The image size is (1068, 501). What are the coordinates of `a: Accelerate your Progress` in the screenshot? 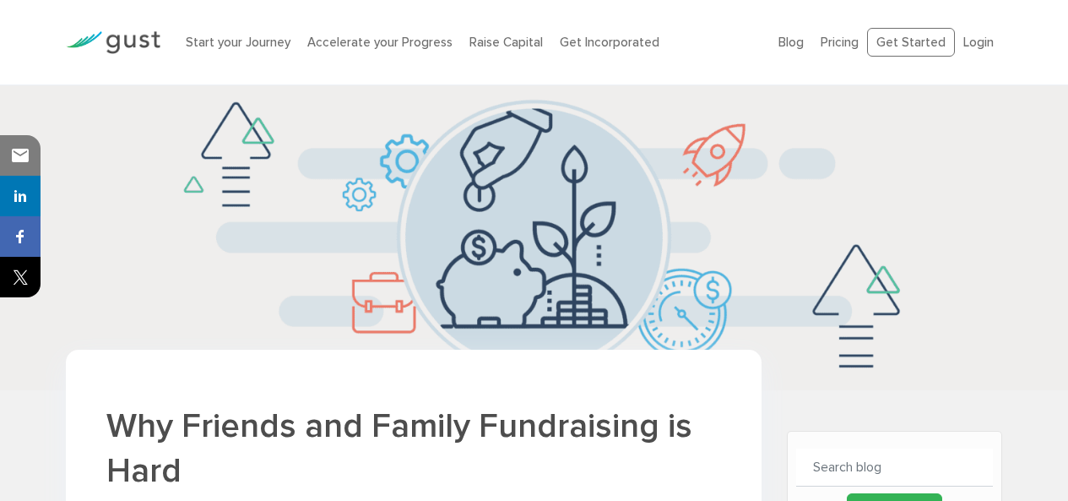 It's located at (380, 42).